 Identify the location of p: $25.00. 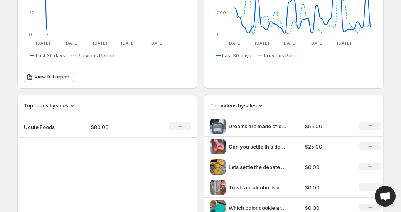
(327, 147).